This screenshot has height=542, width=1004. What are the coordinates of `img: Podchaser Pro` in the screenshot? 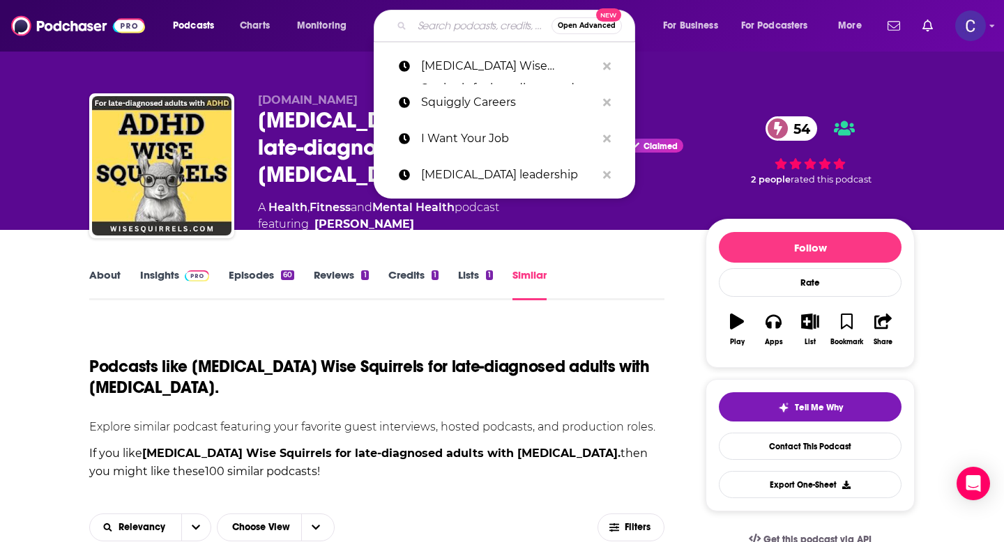 It's located at (197, 276).